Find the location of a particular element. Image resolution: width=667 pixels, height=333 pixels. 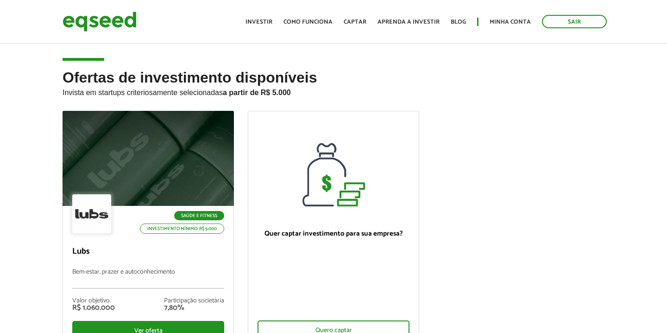

p: Bem-estar, prazer e autoconhecimento is located at coordinates (148, 278).